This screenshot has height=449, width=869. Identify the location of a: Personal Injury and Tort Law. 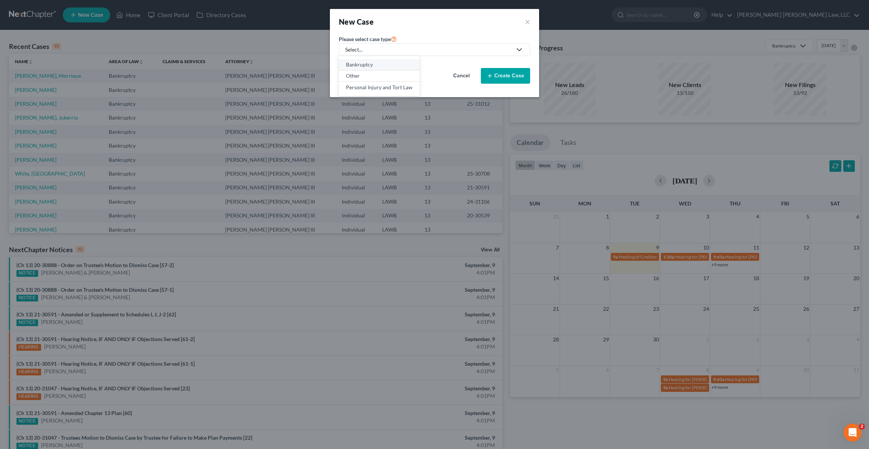
(379, 87).